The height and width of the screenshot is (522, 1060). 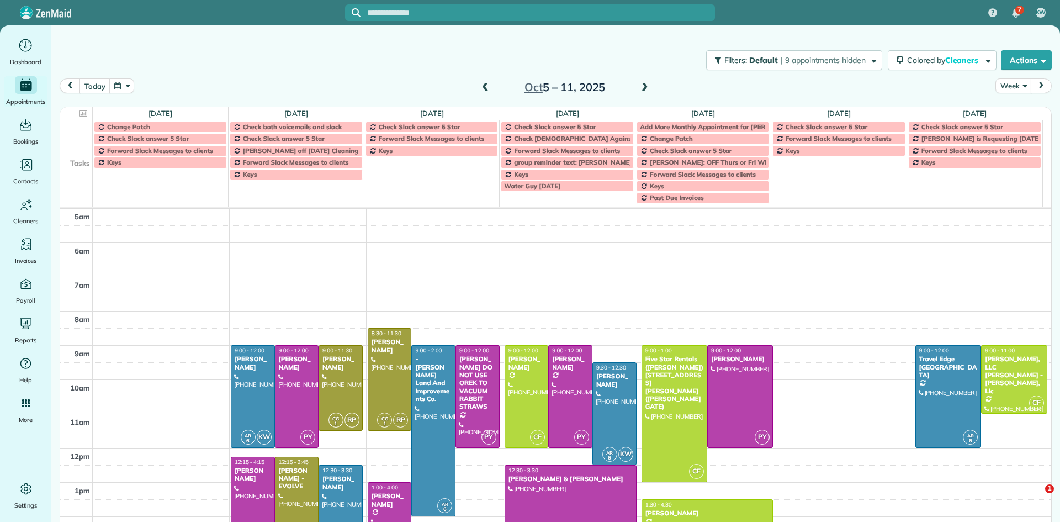 What do you see at coordinates (823, 60) in the screenshot?
I see `span: | 9 appointments hidden` at bounding box center [823, 60].